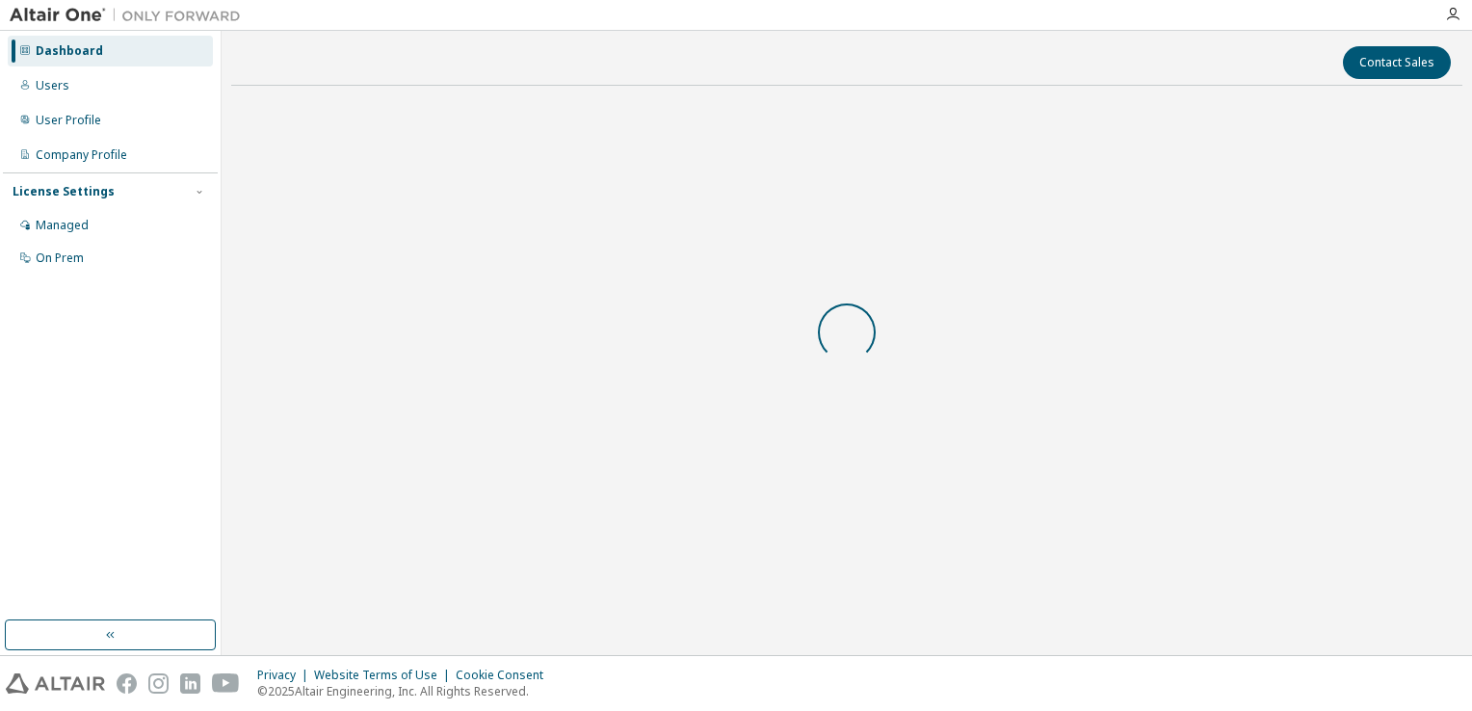  I want to click on p: © 2025 Altair Engineering, Inc. All Rights Reserved., so click(406, 691).